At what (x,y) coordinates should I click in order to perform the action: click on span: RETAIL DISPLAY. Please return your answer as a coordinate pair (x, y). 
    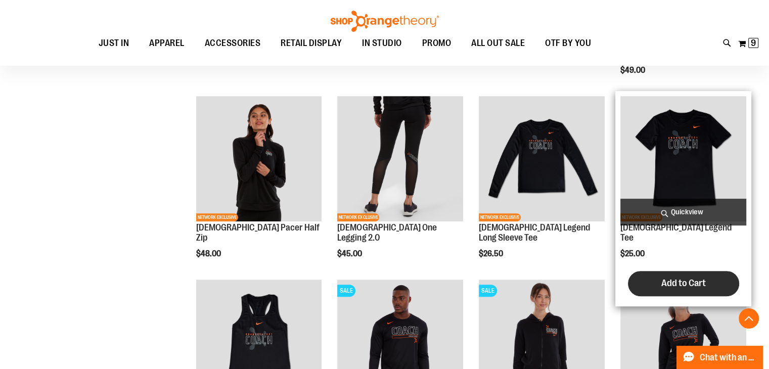
    Looking at the image, I should click on (311, 43).